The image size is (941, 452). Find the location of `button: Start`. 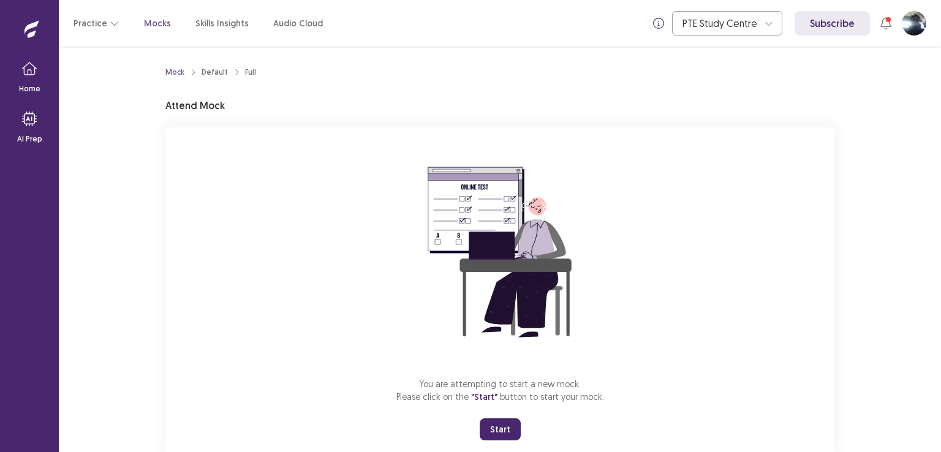

button: Start is located at coordinates (500, 430).